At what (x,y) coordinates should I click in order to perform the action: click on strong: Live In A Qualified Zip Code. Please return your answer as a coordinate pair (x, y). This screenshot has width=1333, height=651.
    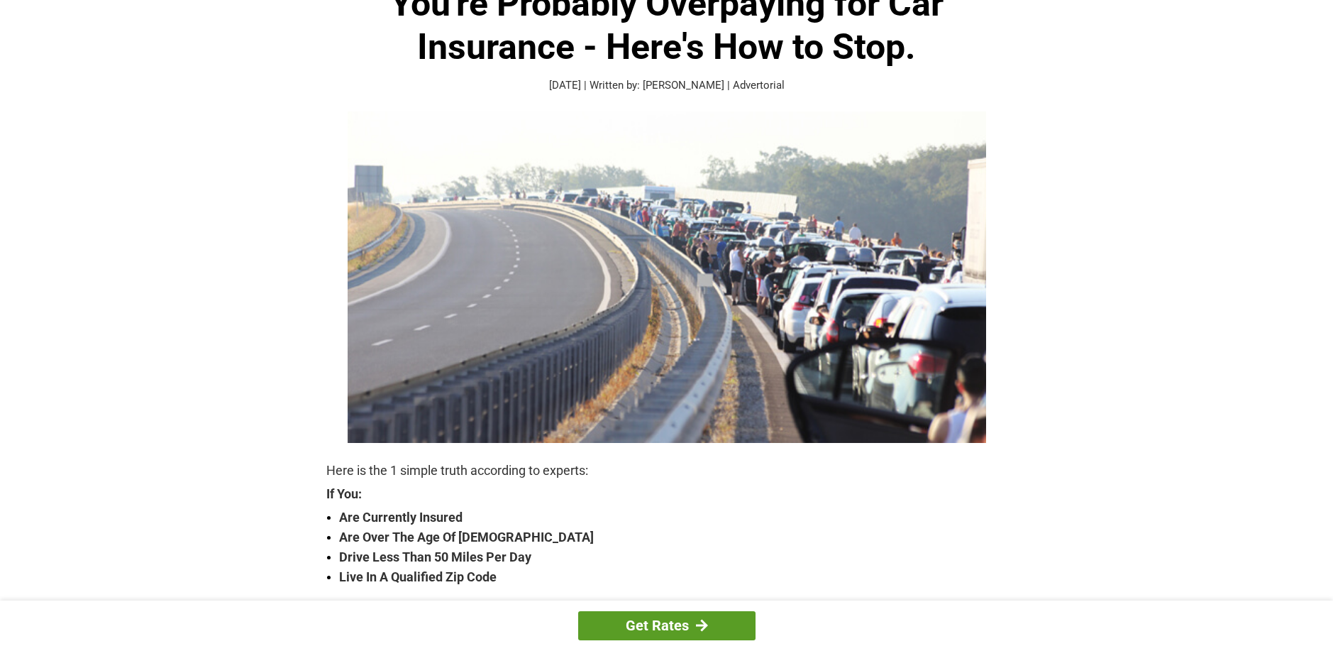
    Looking at the image, I should click on (673, 577).